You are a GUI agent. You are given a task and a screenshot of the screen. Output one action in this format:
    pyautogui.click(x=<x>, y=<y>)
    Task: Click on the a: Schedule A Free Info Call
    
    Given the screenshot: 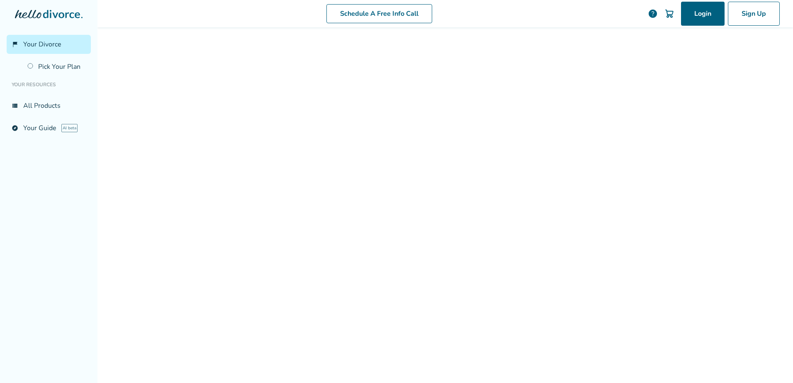 What is the action you would take?
    pyautogui.click(x=379, y=14)
    